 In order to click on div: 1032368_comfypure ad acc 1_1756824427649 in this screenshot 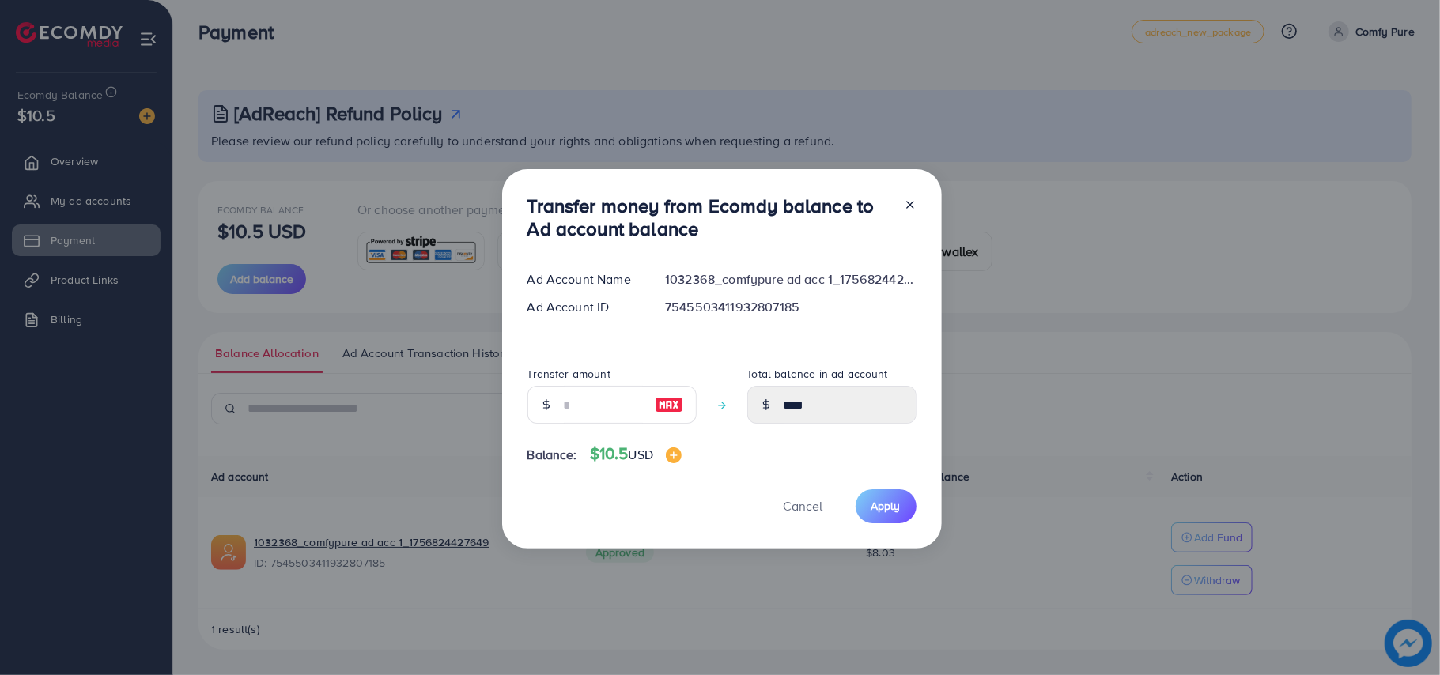, I will do `click(790, 279)`.